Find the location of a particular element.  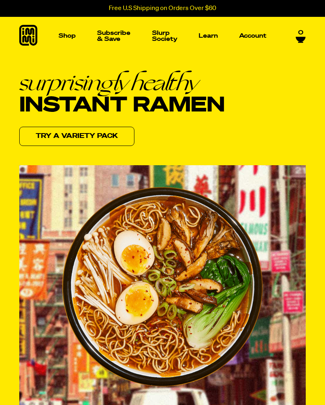

a: 0 is located at coordinates (300, 36).